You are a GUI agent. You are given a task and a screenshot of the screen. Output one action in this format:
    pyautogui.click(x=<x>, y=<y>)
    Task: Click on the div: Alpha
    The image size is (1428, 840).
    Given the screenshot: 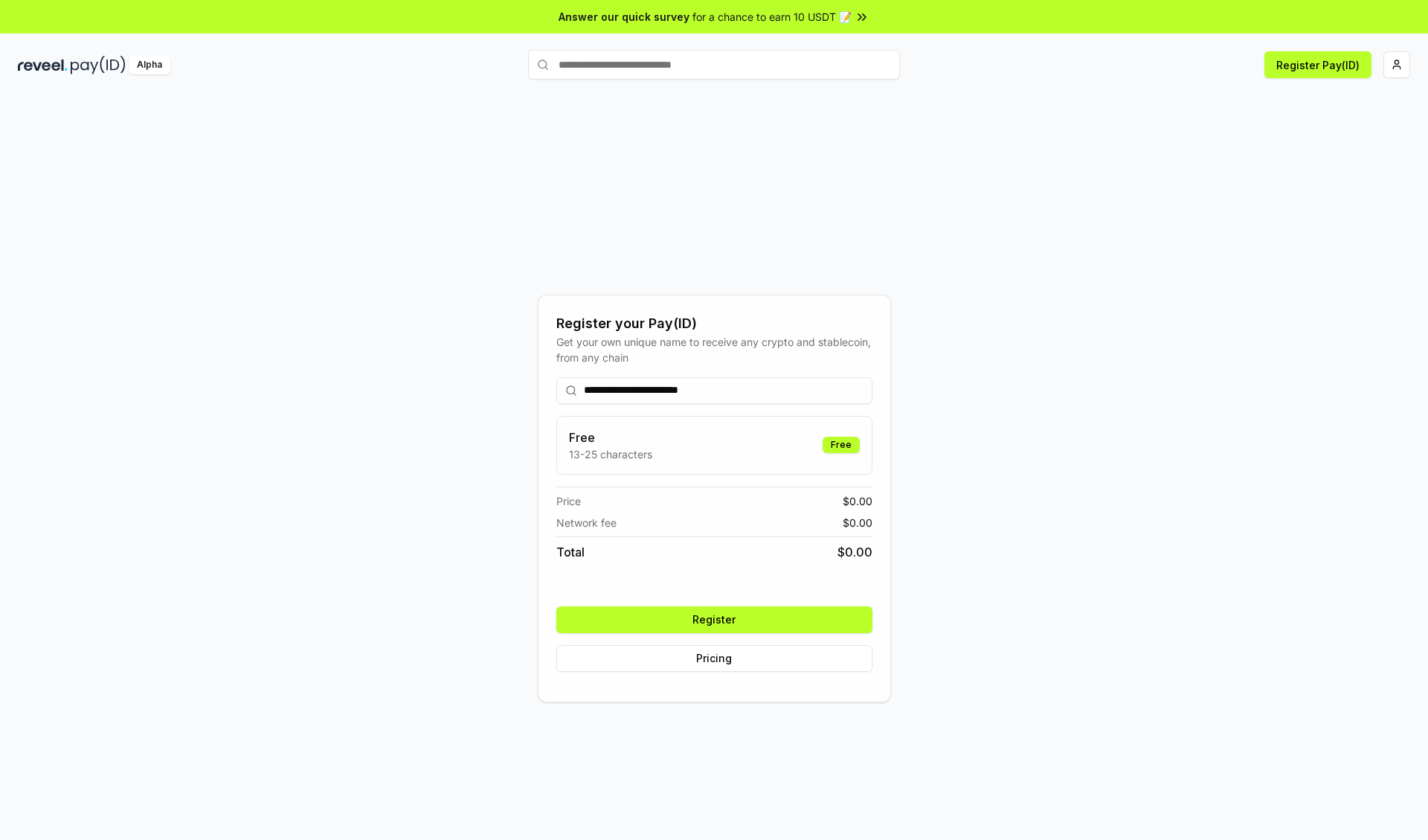 What is the action you would take?
    pyautogui.click(x=150, y=64)
    